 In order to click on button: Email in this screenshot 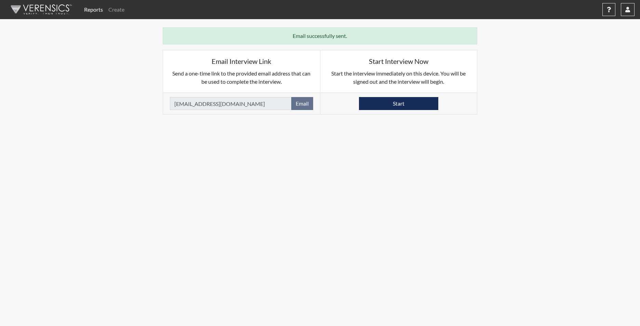, I will do `click(302, 104)`.